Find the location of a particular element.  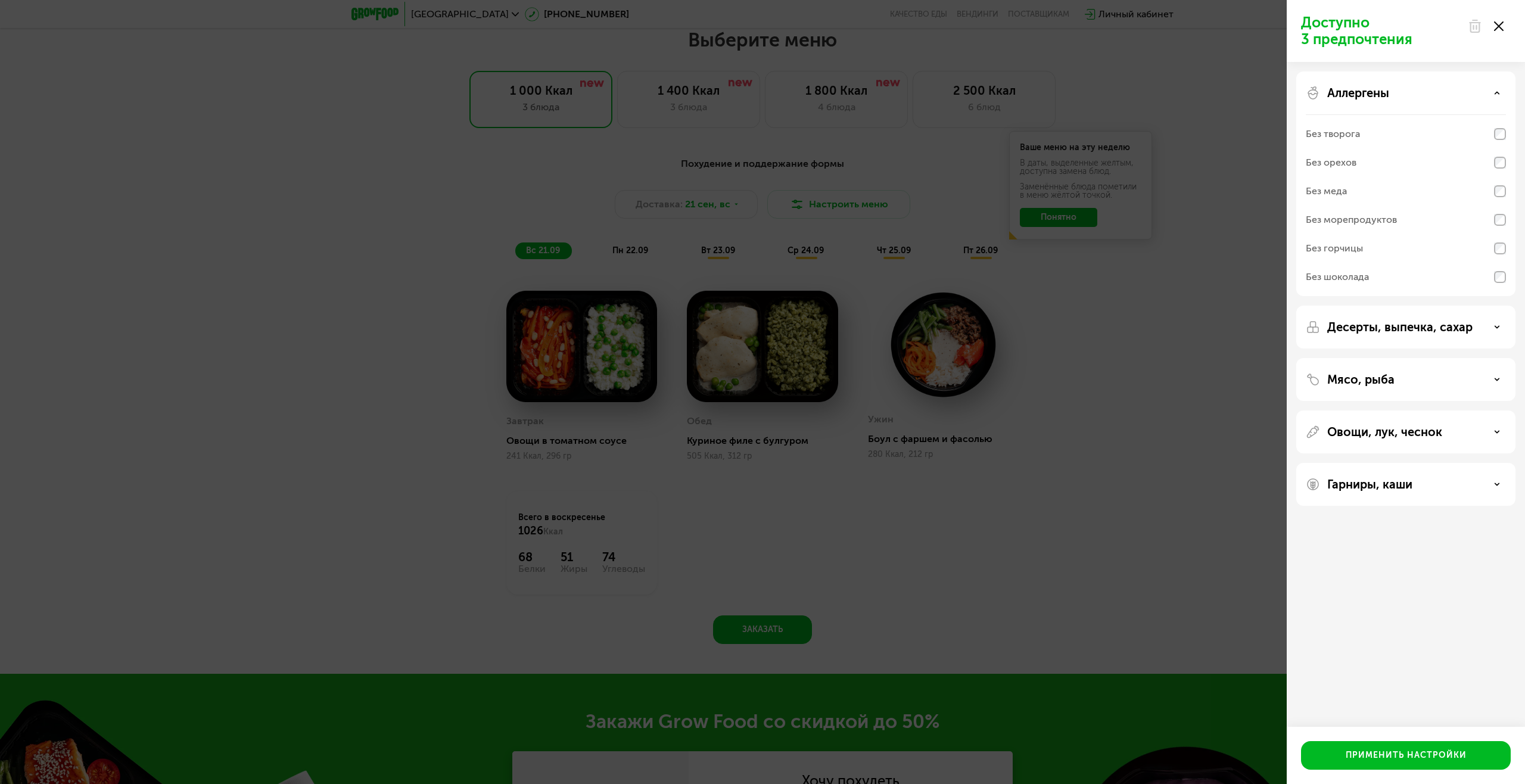

div: Без шоколада is located at coordinates (1338, 277).